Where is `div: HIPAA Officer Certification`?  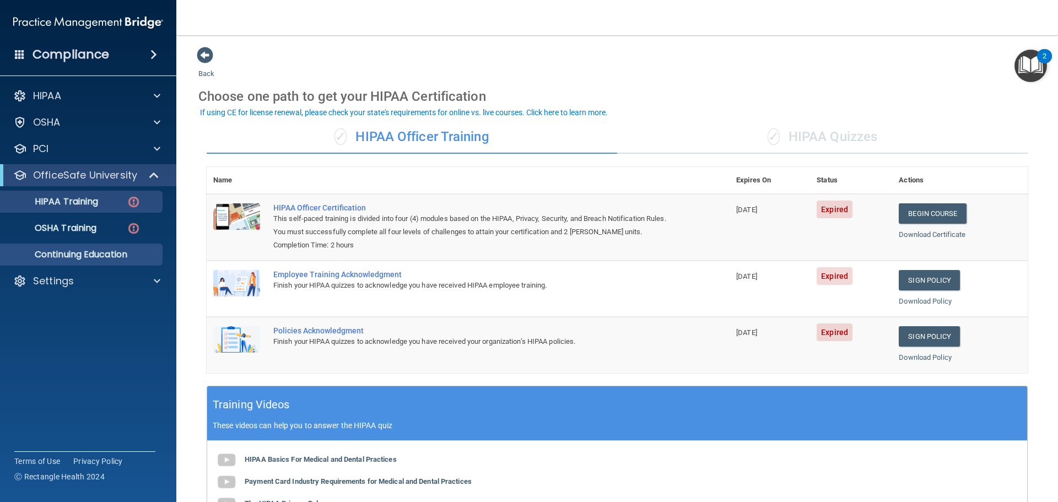
div: HIPAA Officer Certification is located at coordinates (474, 208).